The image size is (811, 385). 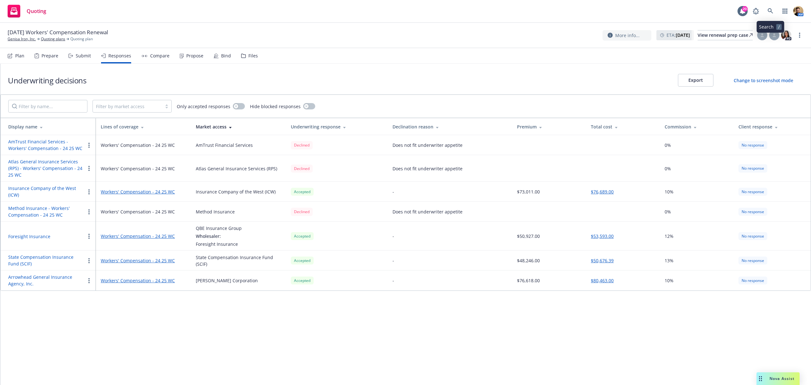 What do you see at coordinates (47, 168) in the screenshot?
I see `button: Atlas General Insurance Services (RPS) - Workers' Compensation - 24 25 WC` at bounding box center [47, 168].